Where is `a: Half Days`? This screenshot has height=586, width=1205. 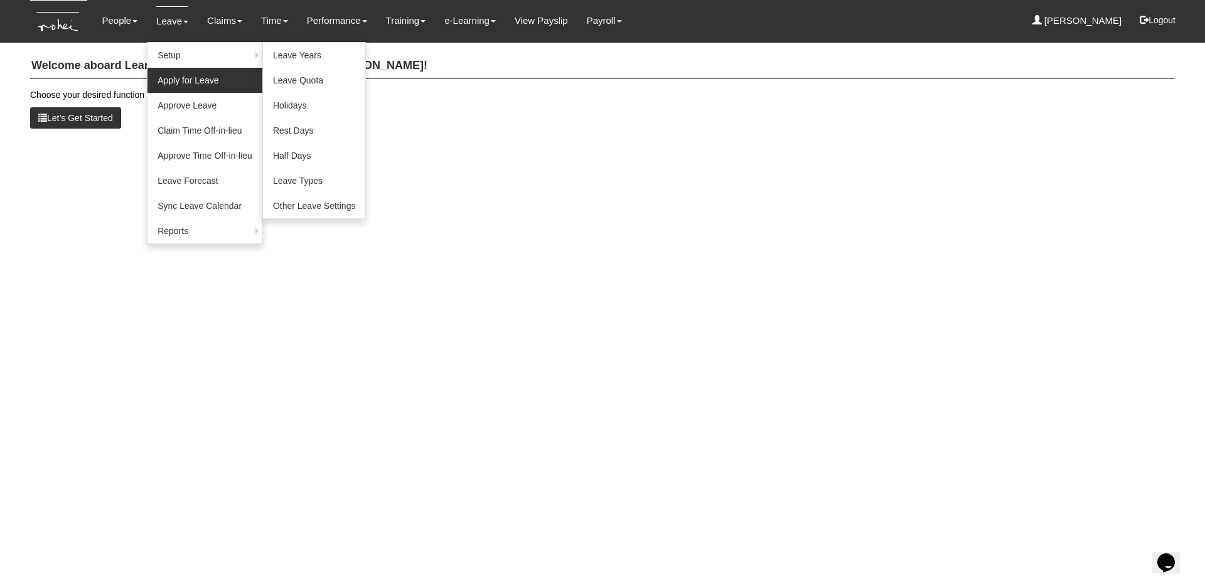 a: Half Days is located at coordinates (314, 156).